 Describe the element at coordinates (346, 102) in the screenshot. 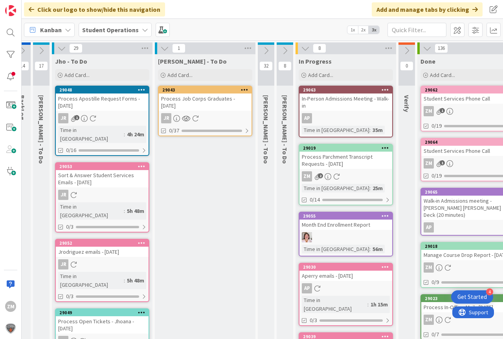

I see `div: In-Person Admissions Meeting - Walk-in` at that location.